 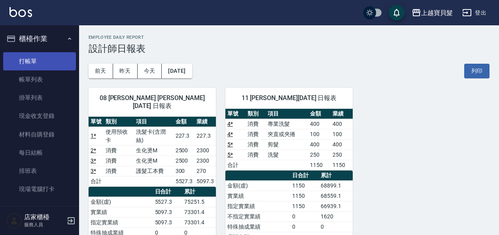 What do you see at coordinates (205, 171) in the screenshot?
I see `td: 270` at bounding box center [205, 171].